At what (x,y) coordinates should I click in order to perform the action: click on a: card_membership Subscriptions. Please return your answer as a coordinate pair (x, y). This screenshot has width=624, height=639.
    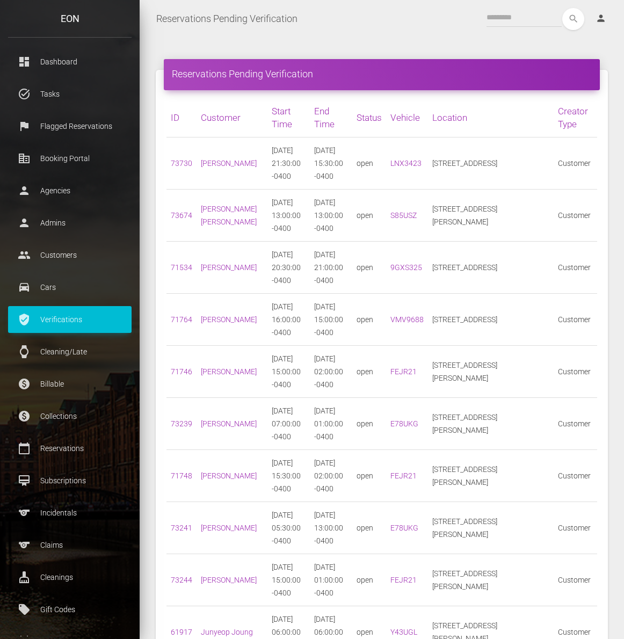
    Looking at the image, I should click on (70, 481).